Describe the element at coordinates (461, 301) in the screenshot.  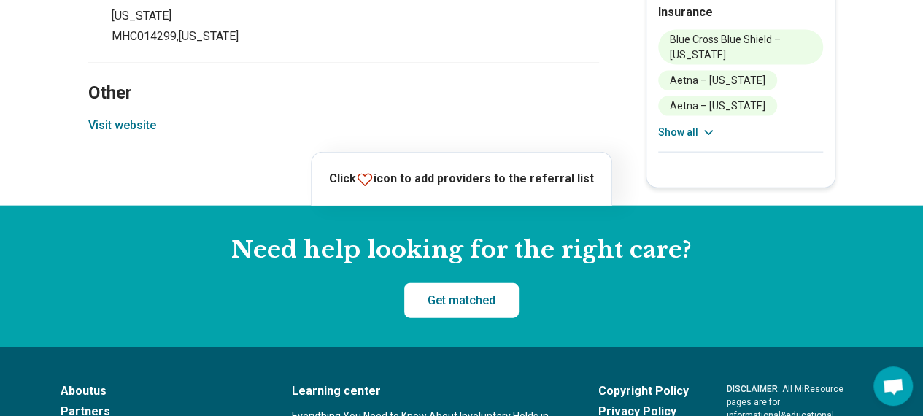
I see `a: Get matched` at that location.